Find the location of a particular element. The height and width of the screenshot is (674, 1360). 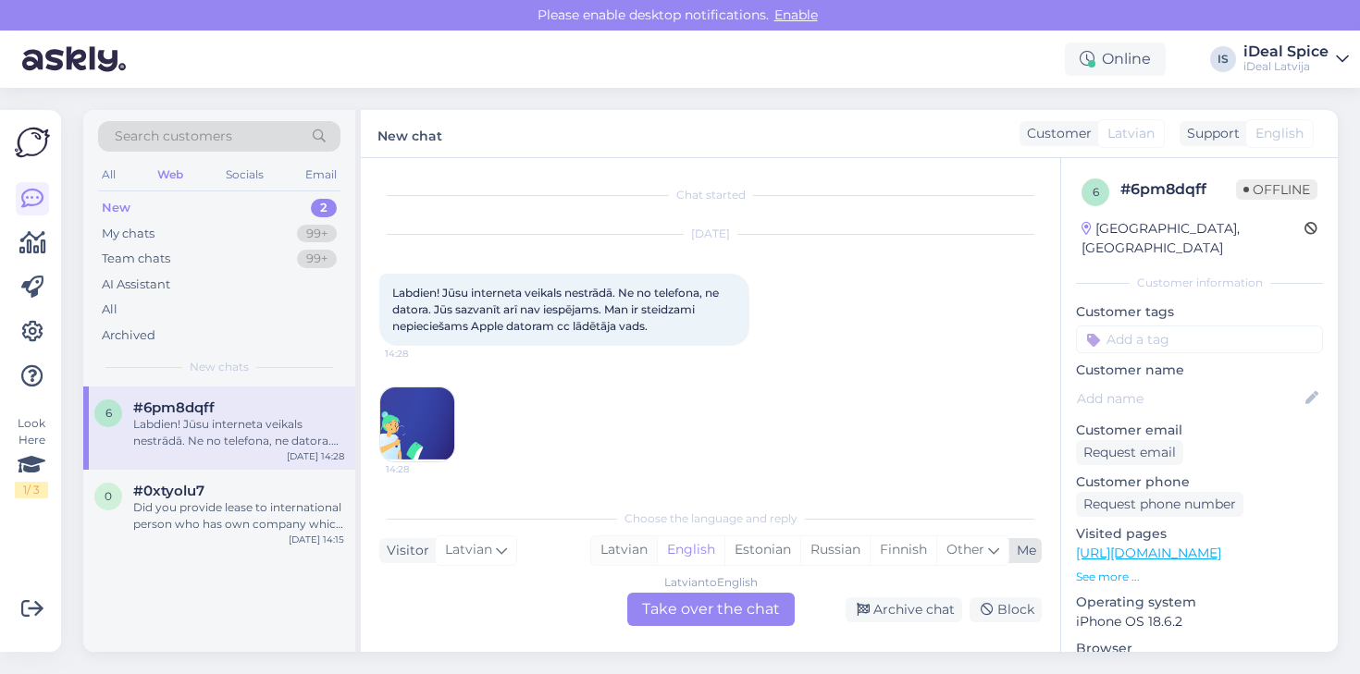

div: Archive chat is located at coordinates (904, 610).